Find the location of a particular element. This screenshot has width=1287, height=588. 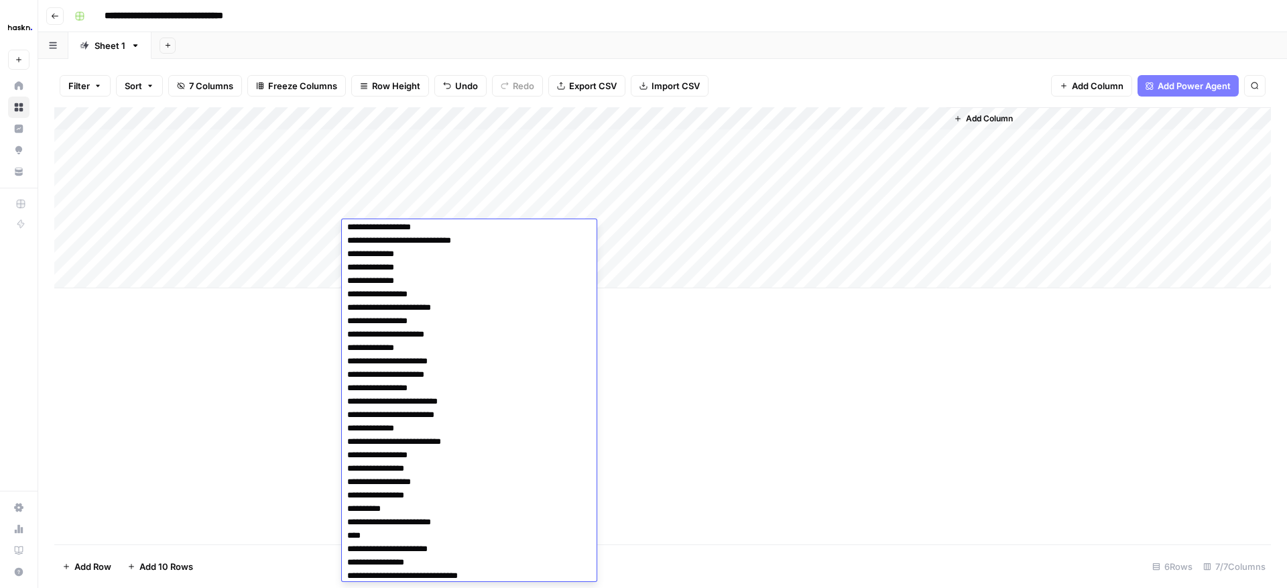

span: Sort is located at coordinates (133, 86).